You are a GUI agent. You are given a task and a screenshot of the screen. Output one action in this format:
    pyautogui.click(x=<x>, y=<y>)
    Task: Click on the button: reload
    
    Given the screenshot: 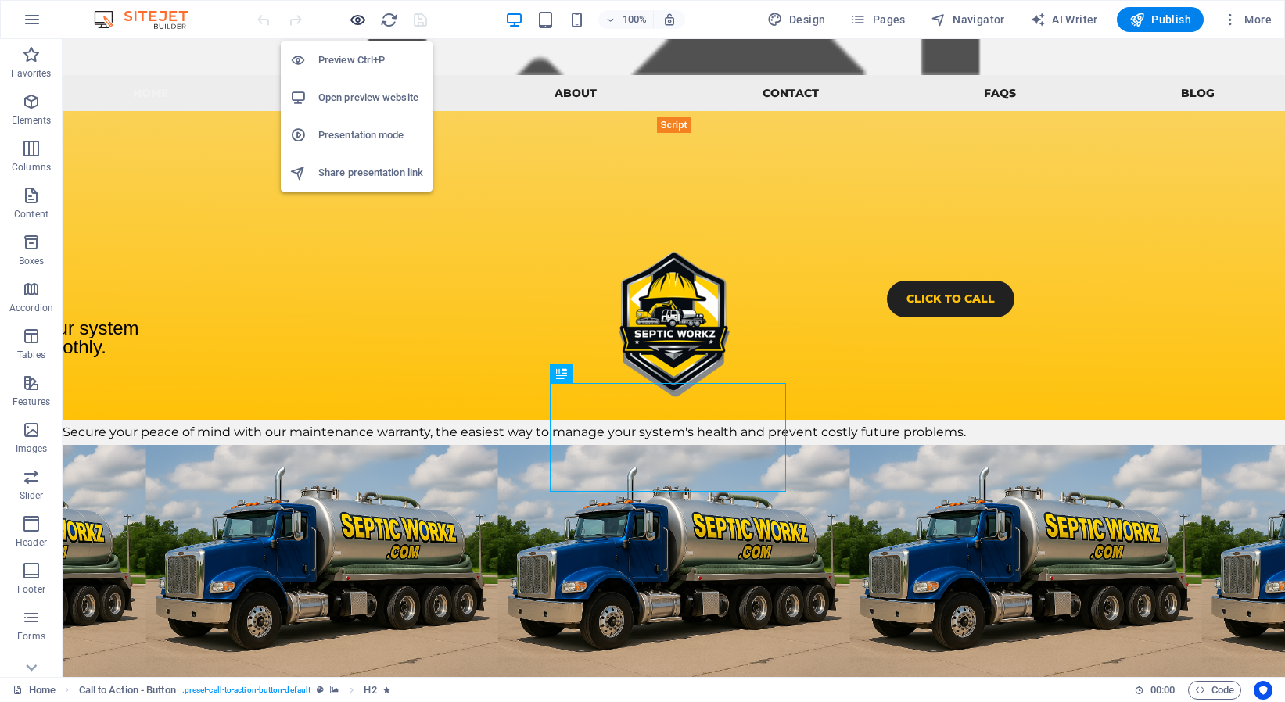 What is the action you would take?
    pyautogui.click(x=389, y=20)
    